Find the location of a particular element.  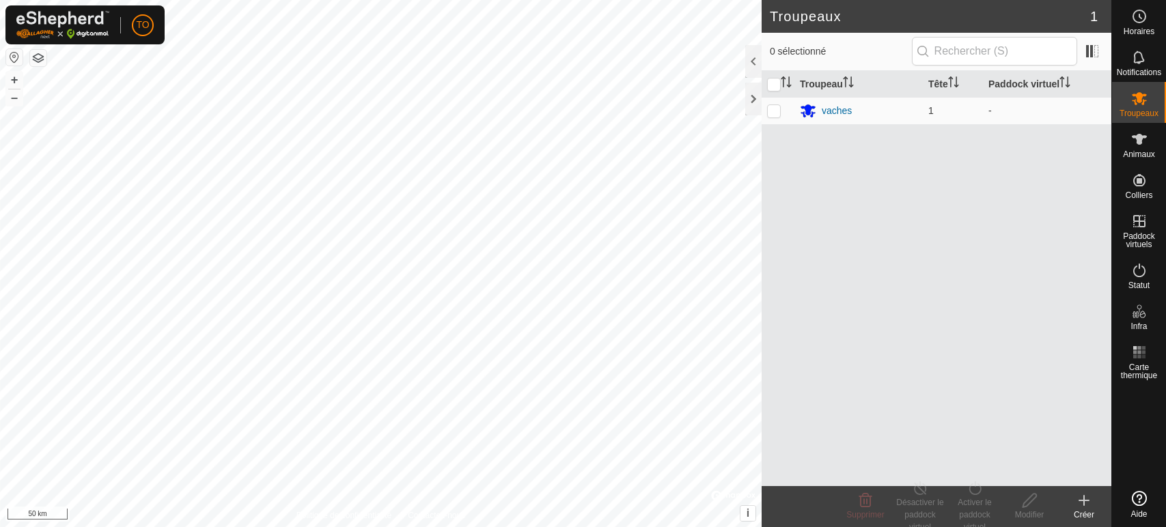

div: Modifier is located at coordinates (1029, 515).